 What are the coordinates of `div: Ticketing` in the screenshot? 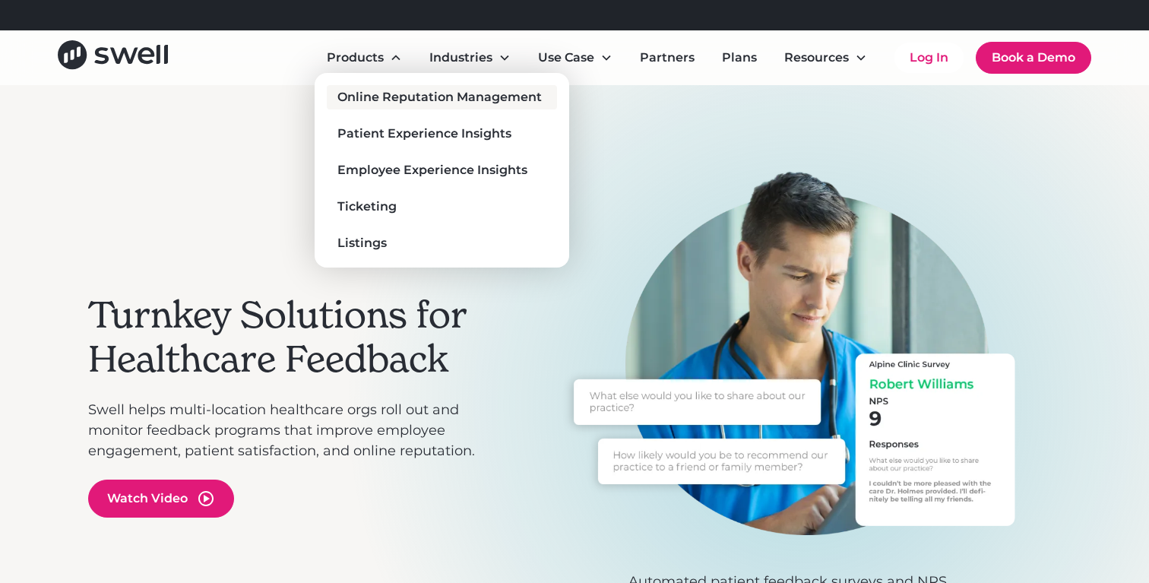 It's located at (367, 207).